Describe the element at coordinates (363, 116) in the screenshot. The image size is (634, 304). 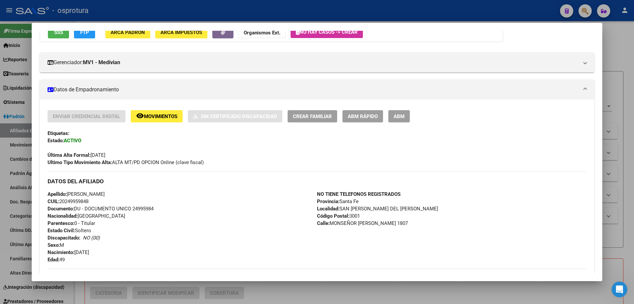
I see `button: ABM Rápido` at that location.